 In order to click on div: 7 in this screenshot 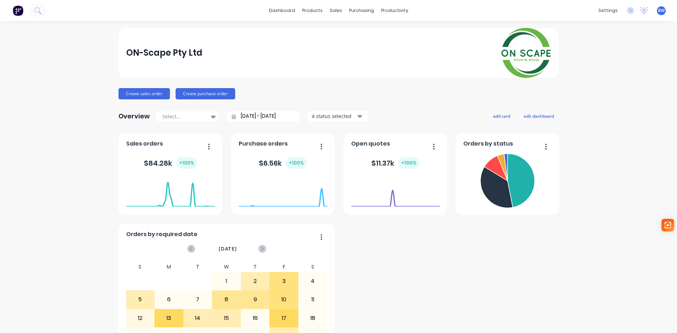, I will do `click(198, 300)`.